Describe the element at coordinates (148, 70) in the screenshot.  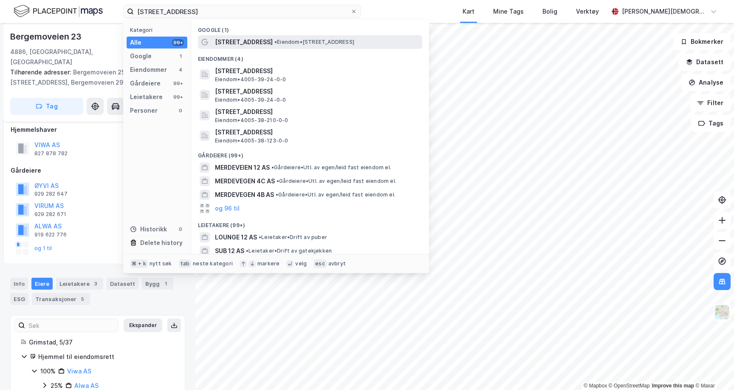
I see `div: Eiendommer` at that location.